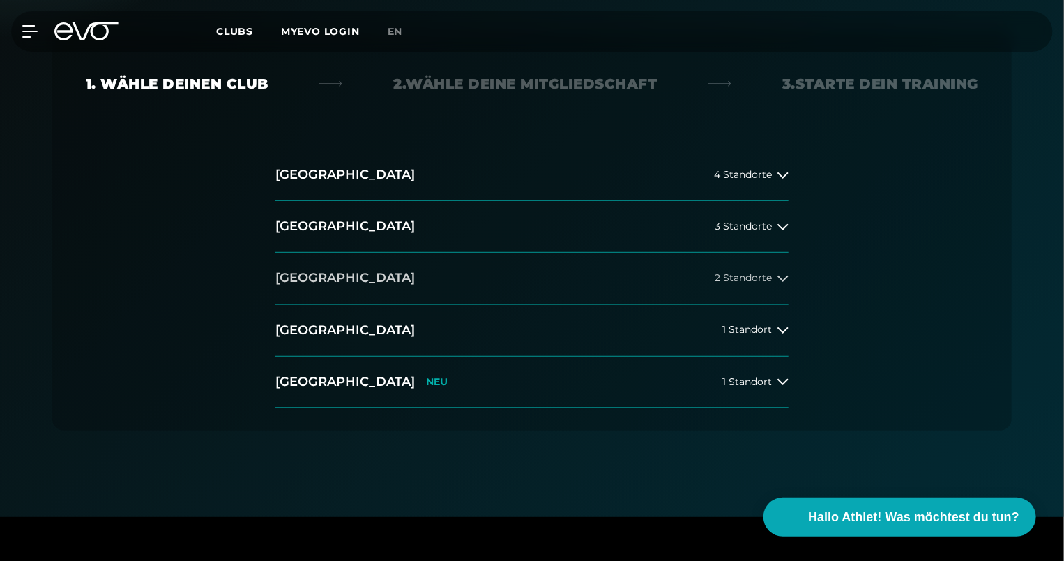 This screenshot has width=1064, height=561. I want to click on button: Hallo Athlet! Was möchtest du tun?, so click(900, 517).